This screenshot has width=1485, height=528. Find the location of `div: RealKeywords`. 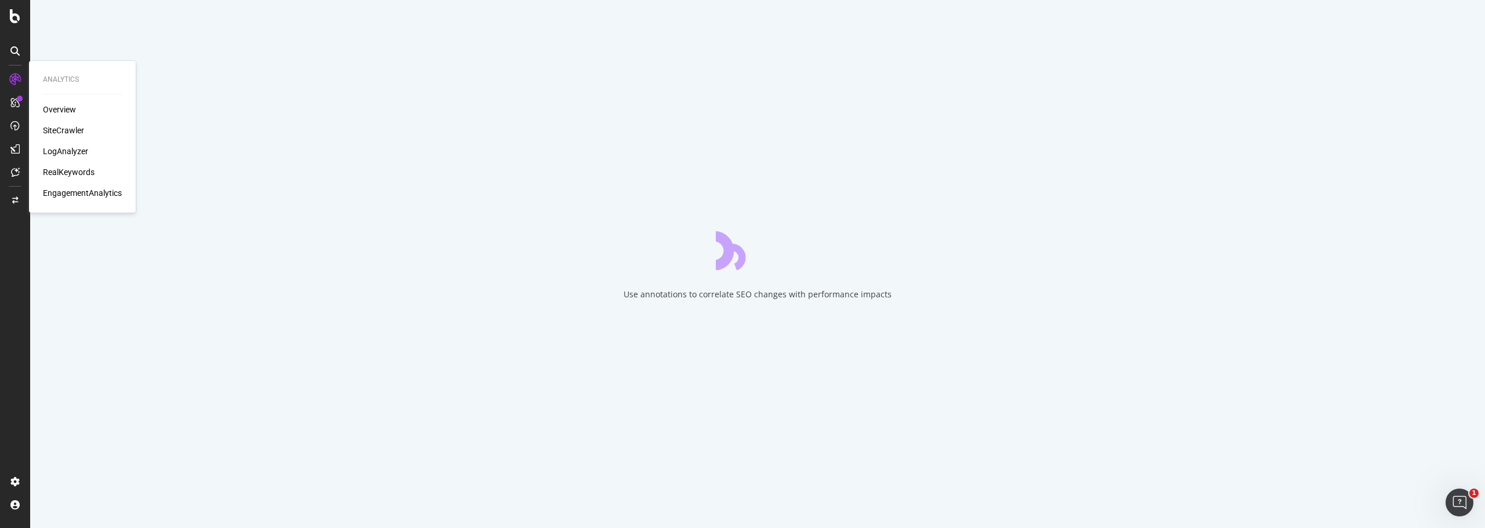

div: RealKeywords is located at coordinates (68, 172).